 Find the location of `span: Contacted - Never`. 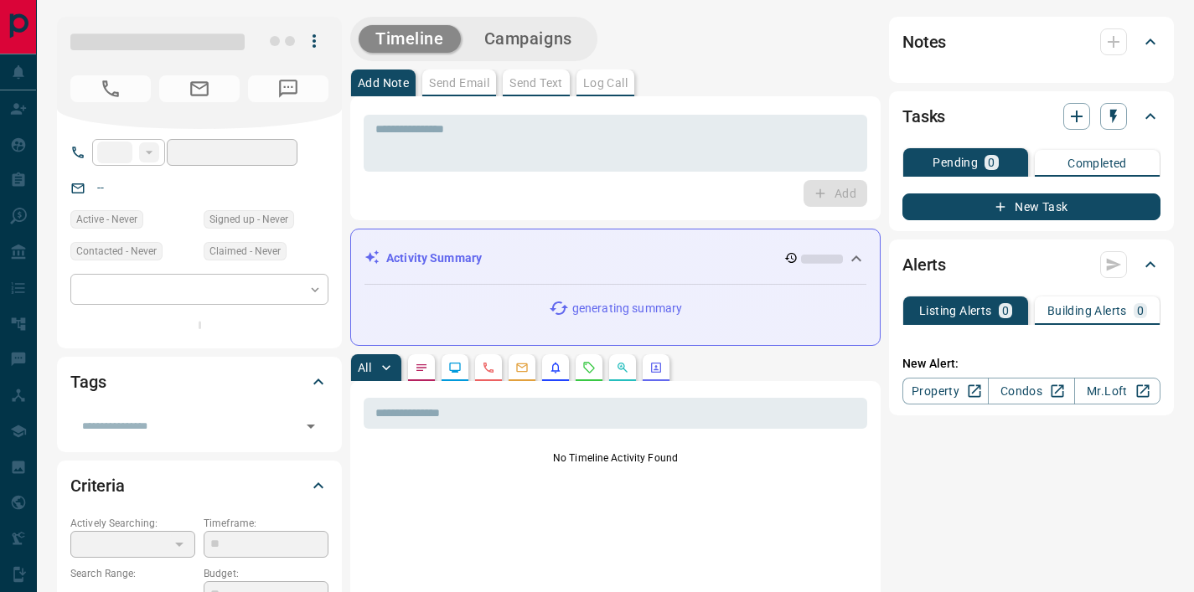

span: Contacted - Never is located at coordinates (116, 251).